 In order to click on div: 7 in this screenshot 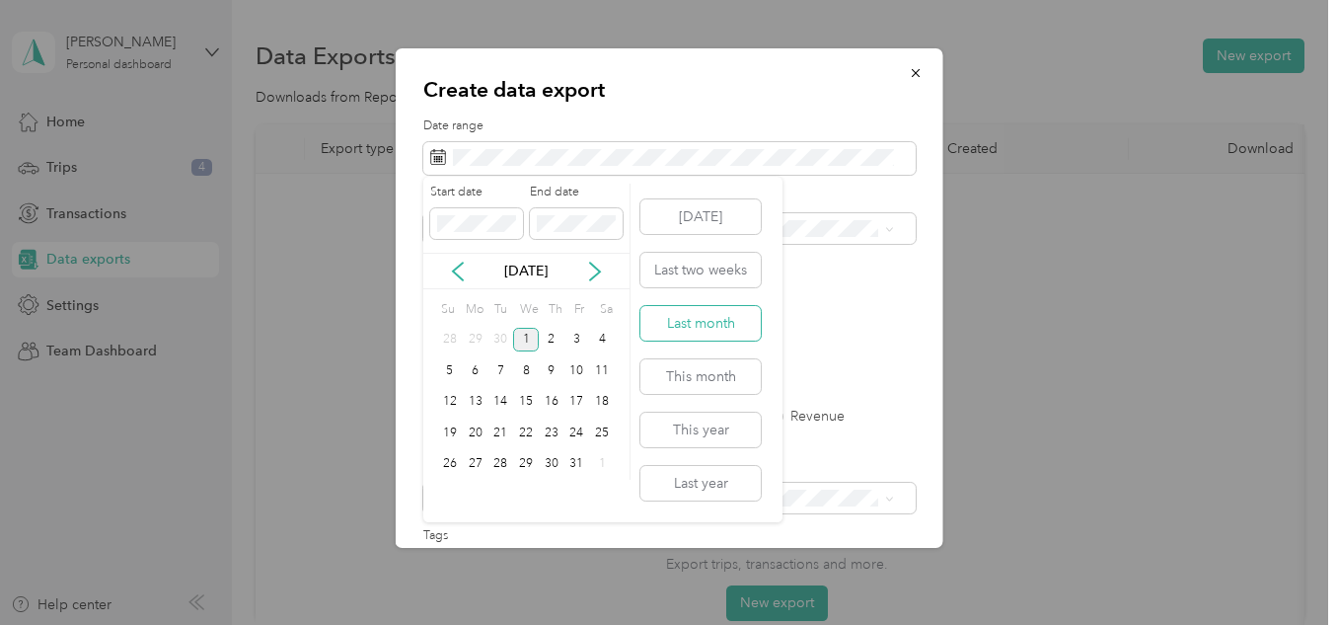, I will do `click(500, 370)`.